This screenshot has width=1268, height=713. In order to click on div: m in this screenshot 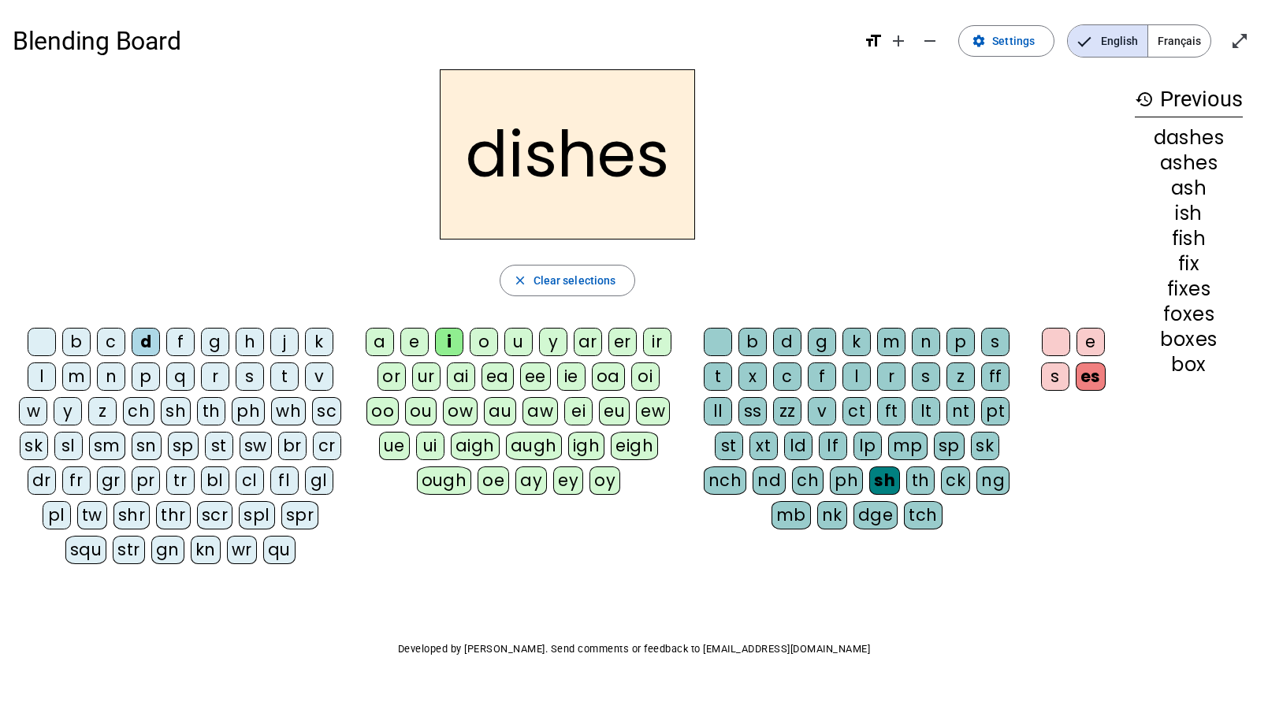, I will do `click(891, 342)`.